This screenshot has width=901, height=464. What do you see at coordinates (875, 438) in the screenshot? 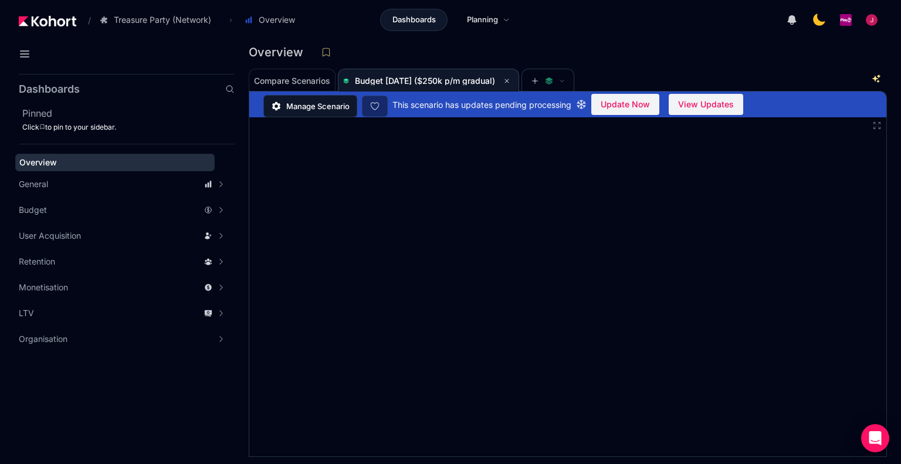
I see `div: Open Intercom Messenger` at bounding box center [875, 438].